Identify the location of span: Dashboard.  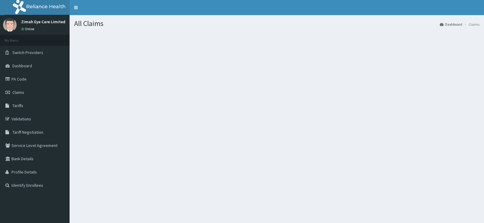
(22, 66).